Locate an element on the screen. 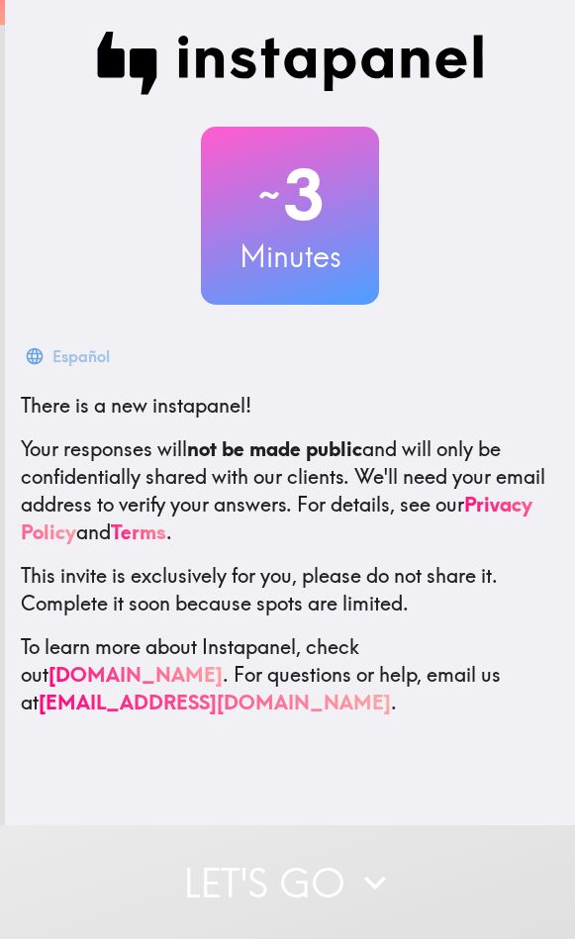 The width and height of the screenshot is (575, 939). h2: 3 is located at coordinates (290, 195).